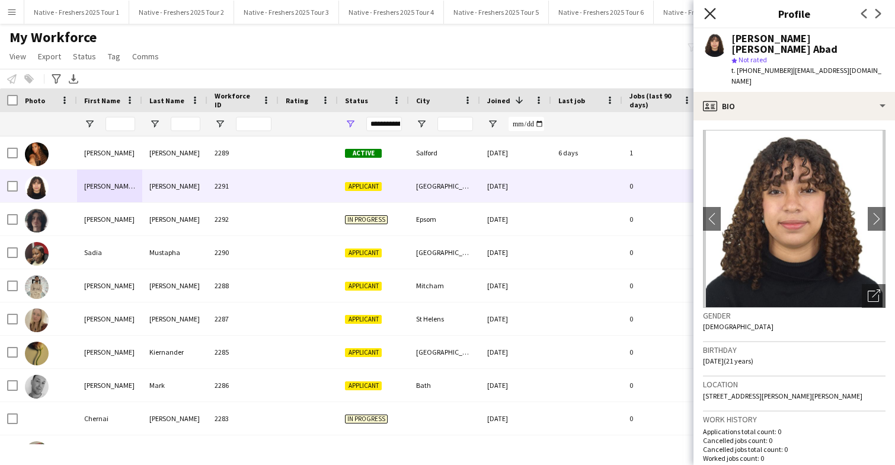 The height and width of the screenshot is (465, 895). I want to click on span: View, so click(18, 56).